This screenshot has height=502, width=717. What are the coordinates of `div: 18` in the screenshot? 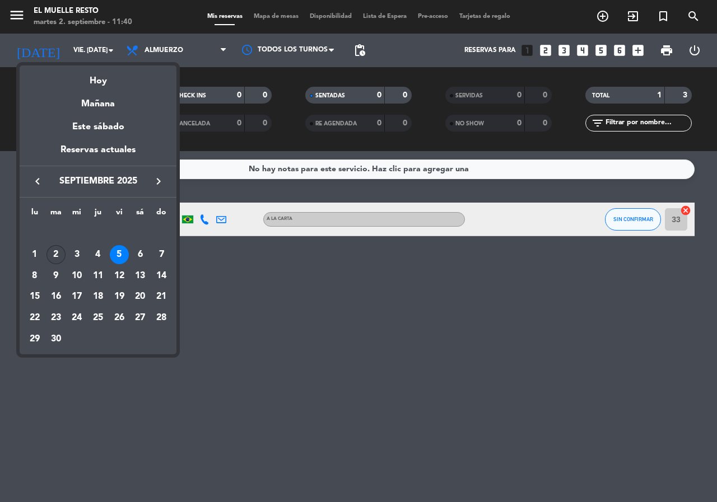 It's located at (98, 297).